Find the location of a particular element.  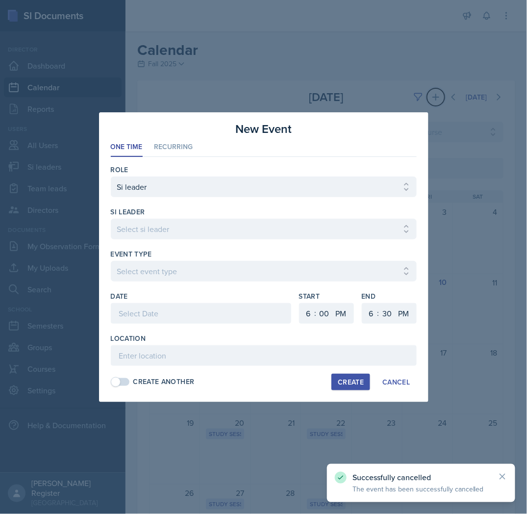

button: Cancel is located at coordinates (396, 382).